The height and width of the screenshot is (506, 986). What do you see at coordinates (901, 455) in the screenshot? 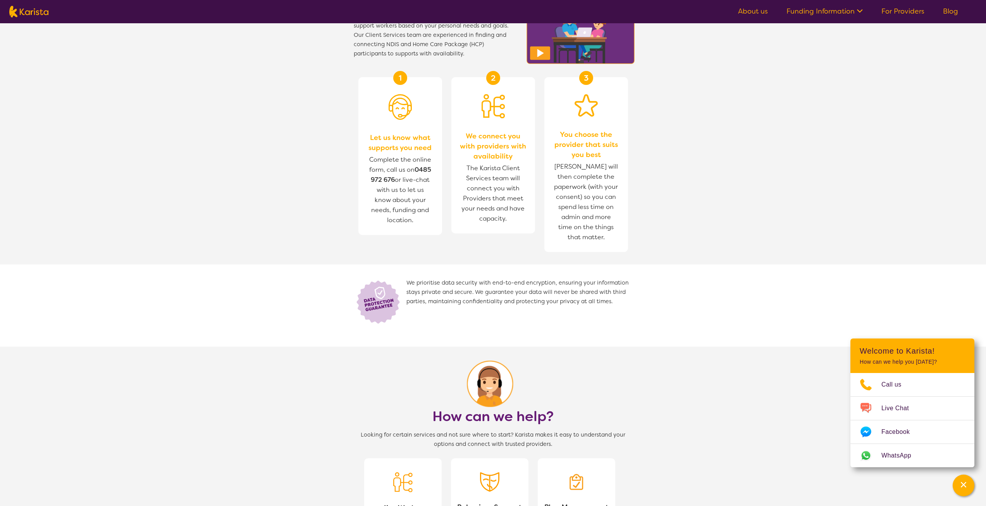
I see `span: WhatsApp` at bounding box center [901, 455].